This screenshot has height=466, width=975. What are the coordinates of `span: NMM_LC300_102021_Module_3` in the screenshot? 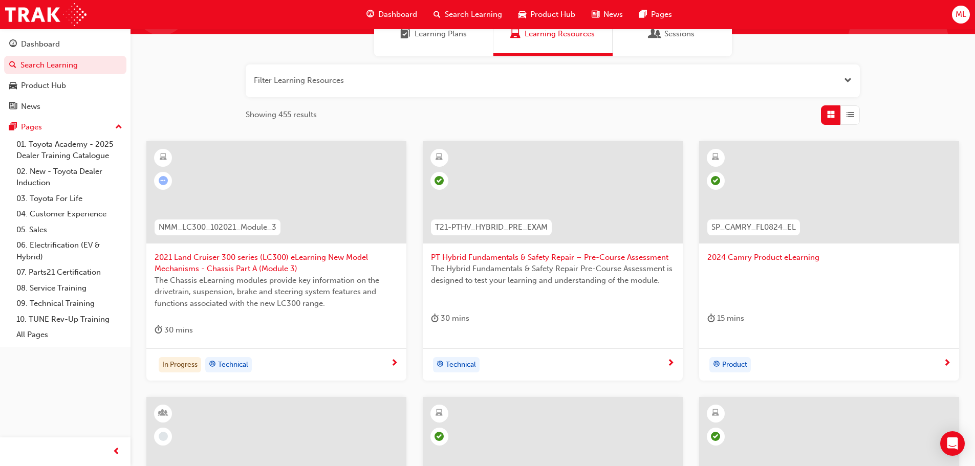 It's located at (218, 227).